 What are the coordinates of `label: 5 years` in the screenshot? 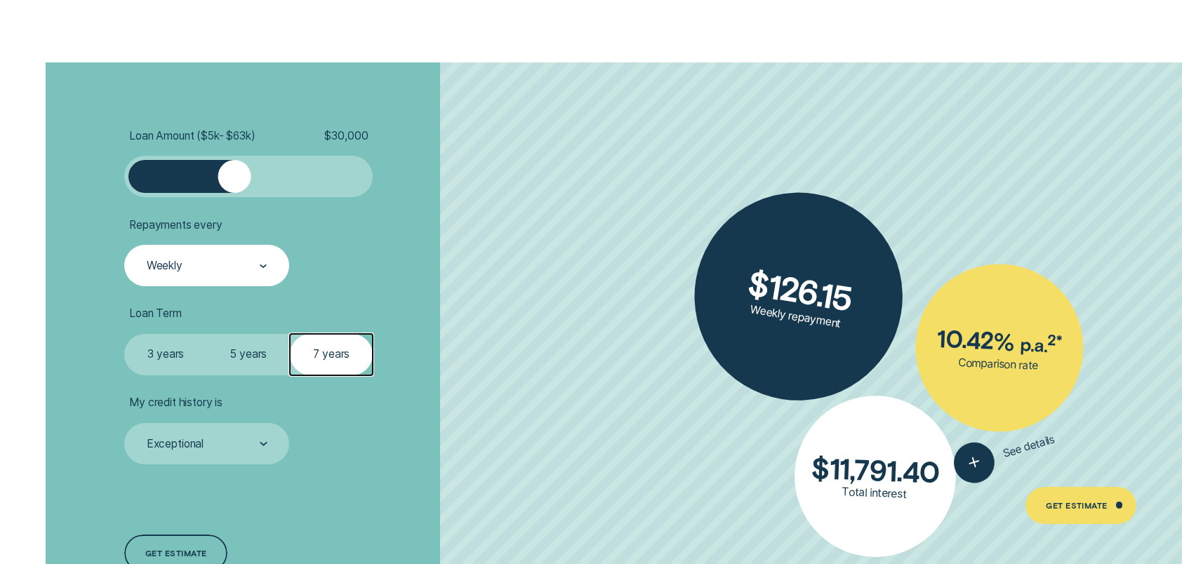 It's located at (248, 354).